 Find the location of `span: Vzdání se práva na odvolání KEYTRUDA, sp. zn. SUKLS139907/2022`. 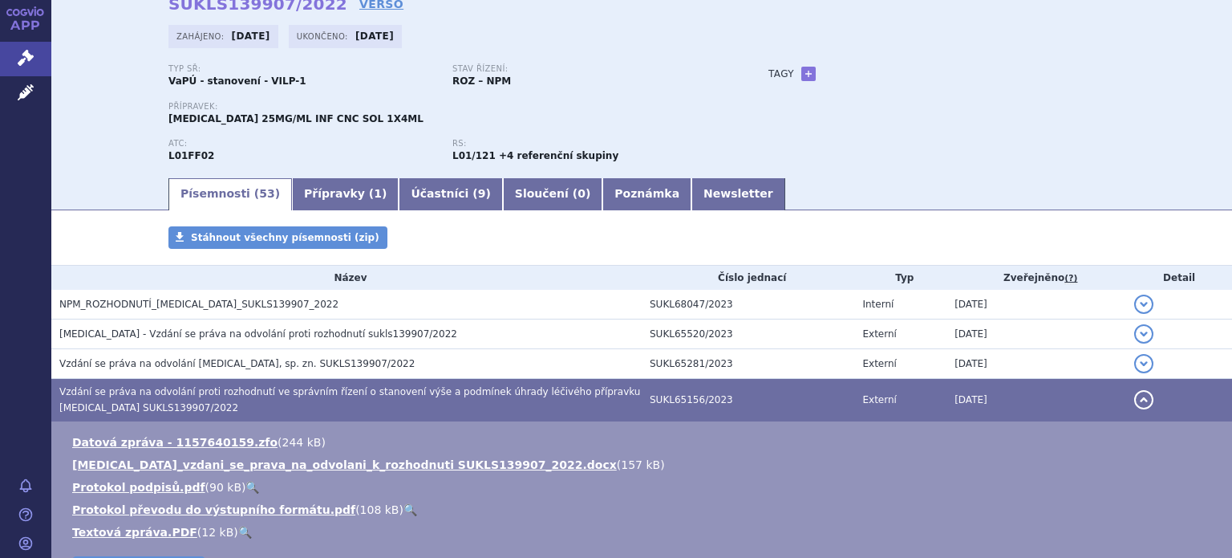

span: Vzdání se práva na odvolání KEYTRUDA, sp. zn. SUKLS139907/2022 is located at coordinates (237, 363).